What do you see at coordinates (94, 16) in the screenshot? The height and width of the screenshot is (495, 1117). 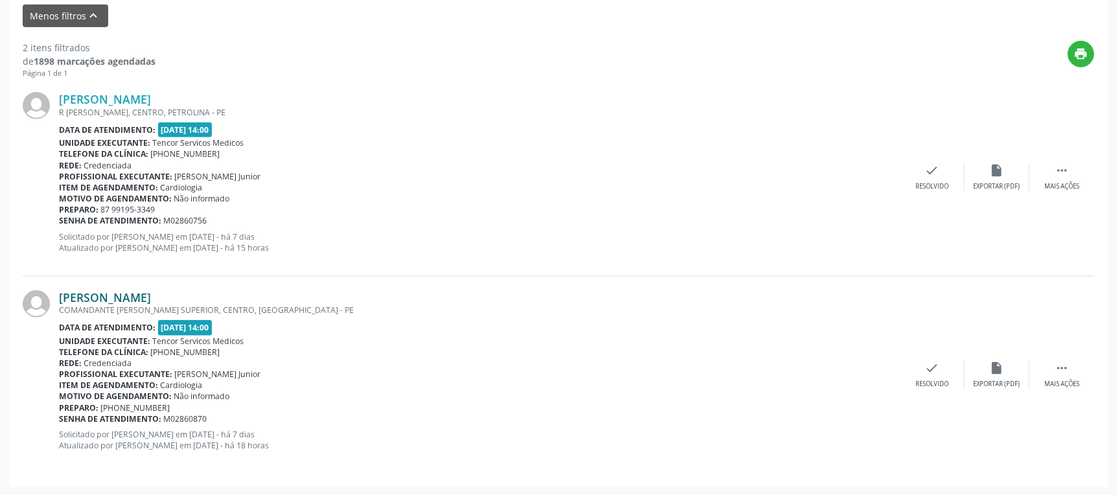 I see `i: keyboard_arrow_up` at bounding box center [94, 16].